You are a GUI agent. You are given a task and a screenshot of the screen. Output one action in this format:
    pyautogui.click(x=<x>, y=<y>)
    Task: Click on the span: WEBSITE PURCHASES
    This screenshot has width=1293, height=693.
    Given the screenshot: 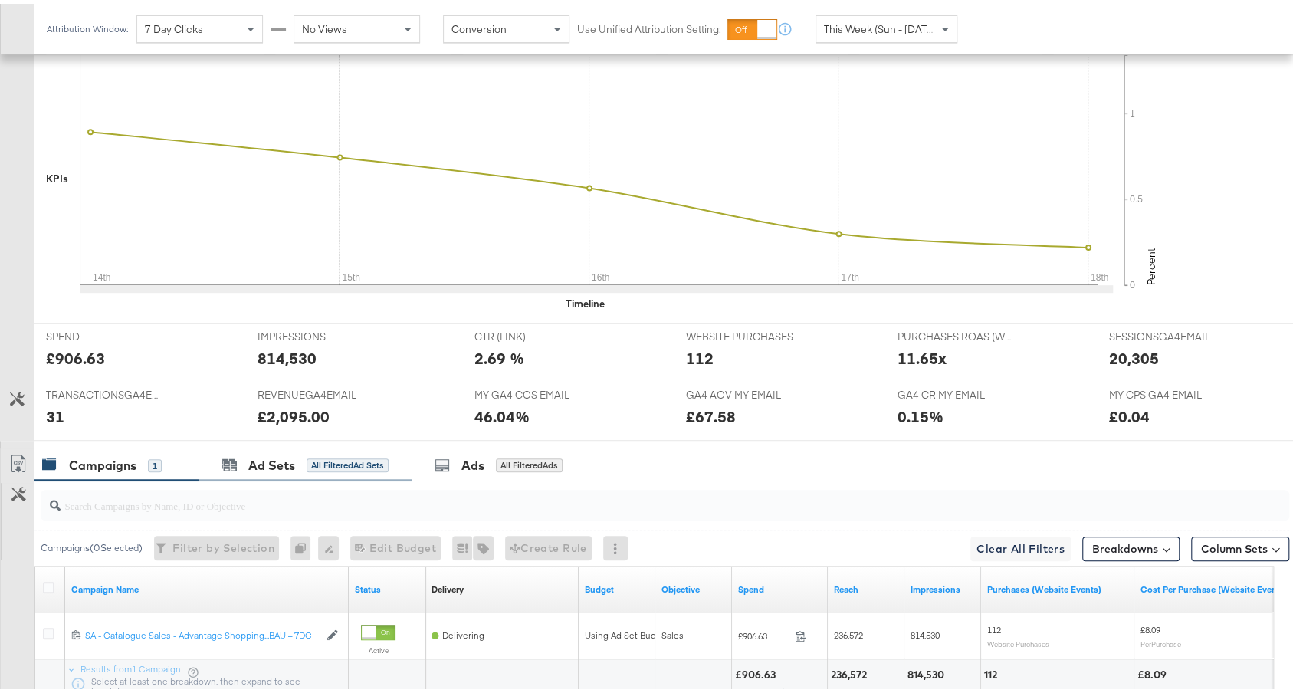 What is the action you would take?
    pyautogui.click(x=743, y=333)
    